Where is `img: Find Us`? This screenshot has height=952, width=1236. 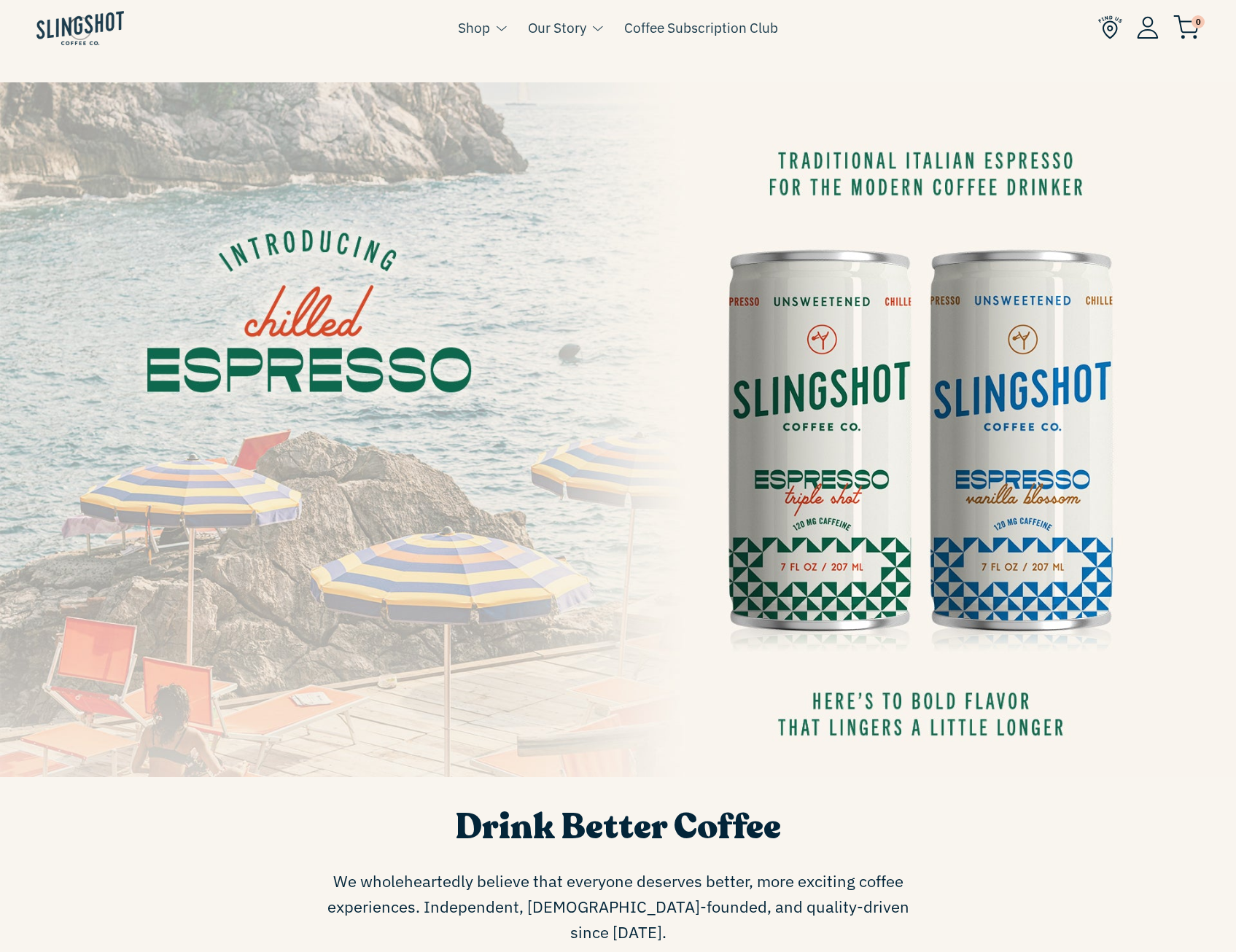 img: Find Us is located at coordinates (1109, 27).